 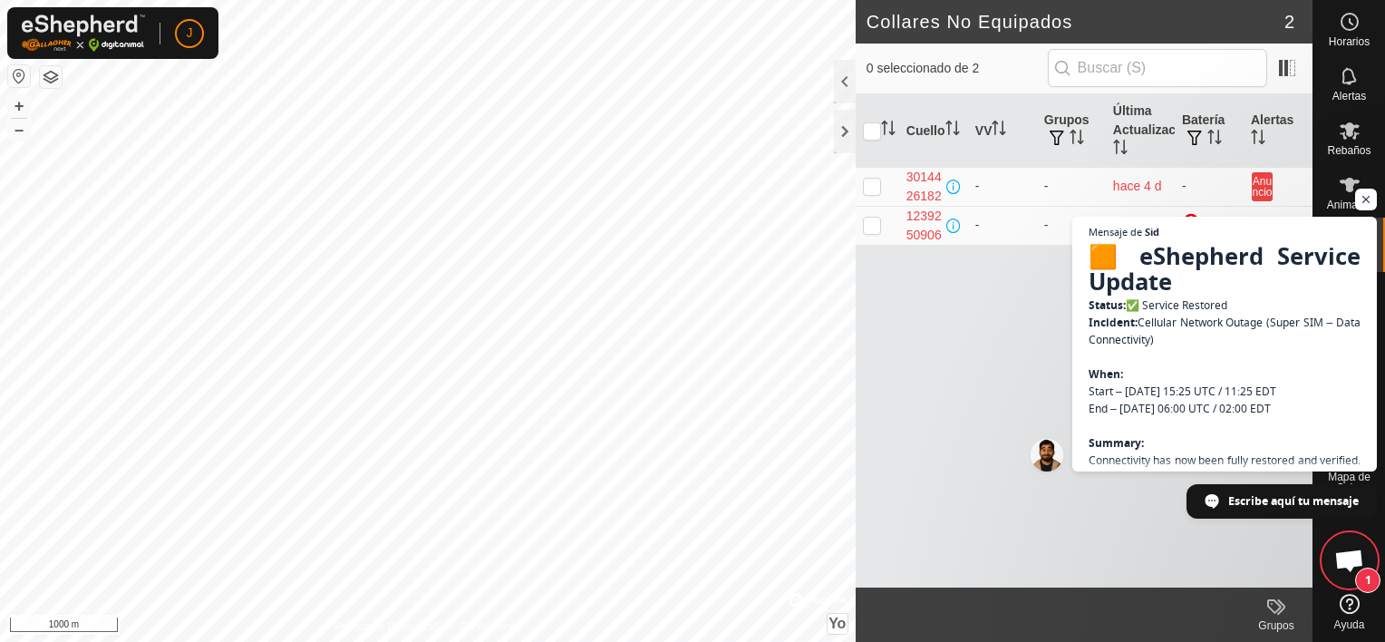 I want to click on img: Logo Gallagher, so click(x=83, y=33).